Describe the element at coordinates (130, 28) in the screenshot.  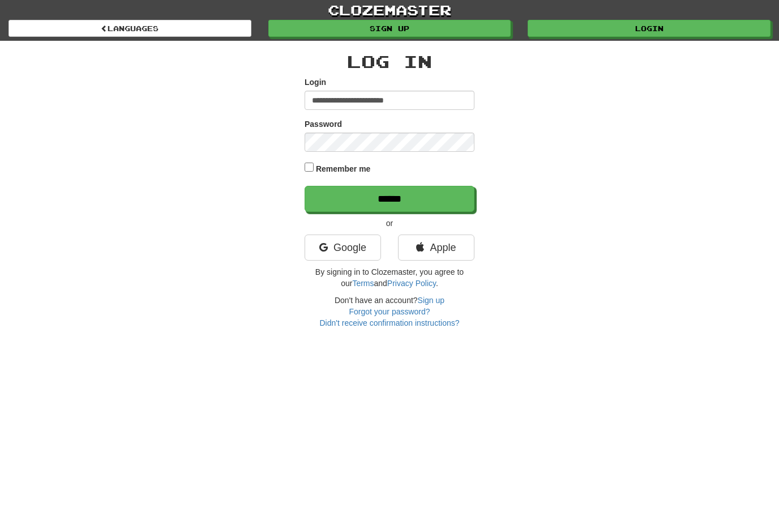
I see `a: Languages` at that location.